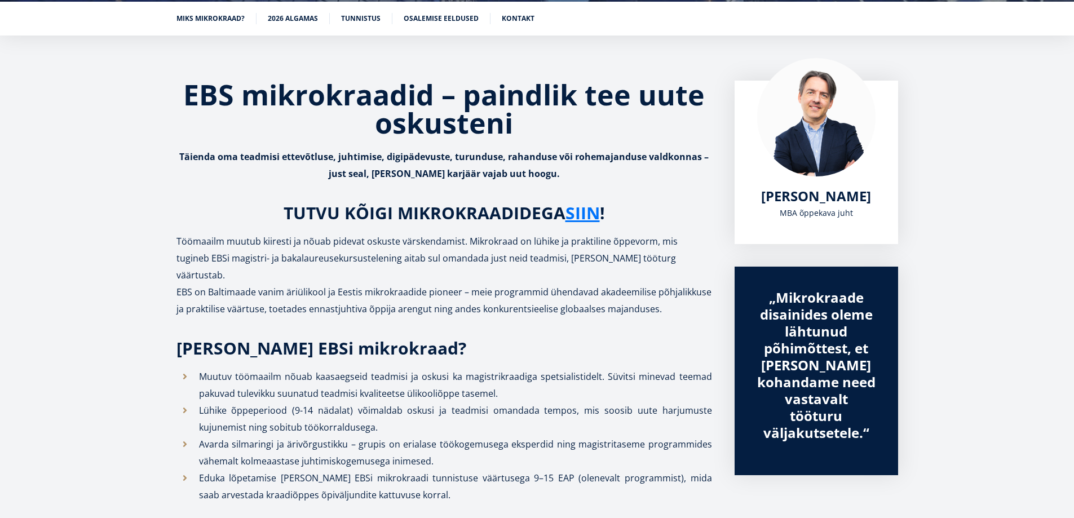  Describe the element at coordinates (444, 213) in the screenshot. I see `strong: TUTVU KÕIGI MIKROKRAADIDEGA !` at that location.